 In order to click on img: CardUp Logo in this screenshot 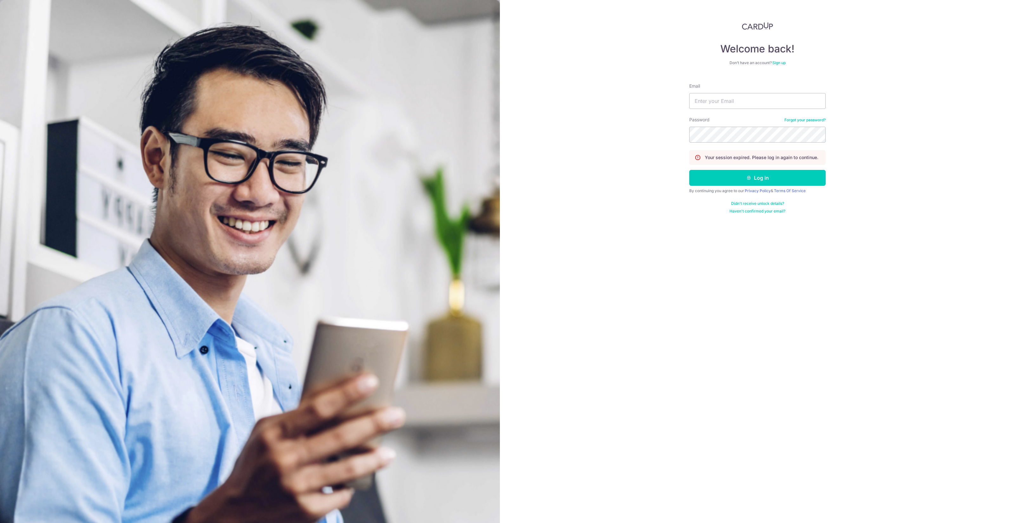, I will do `click(758, 26)`.